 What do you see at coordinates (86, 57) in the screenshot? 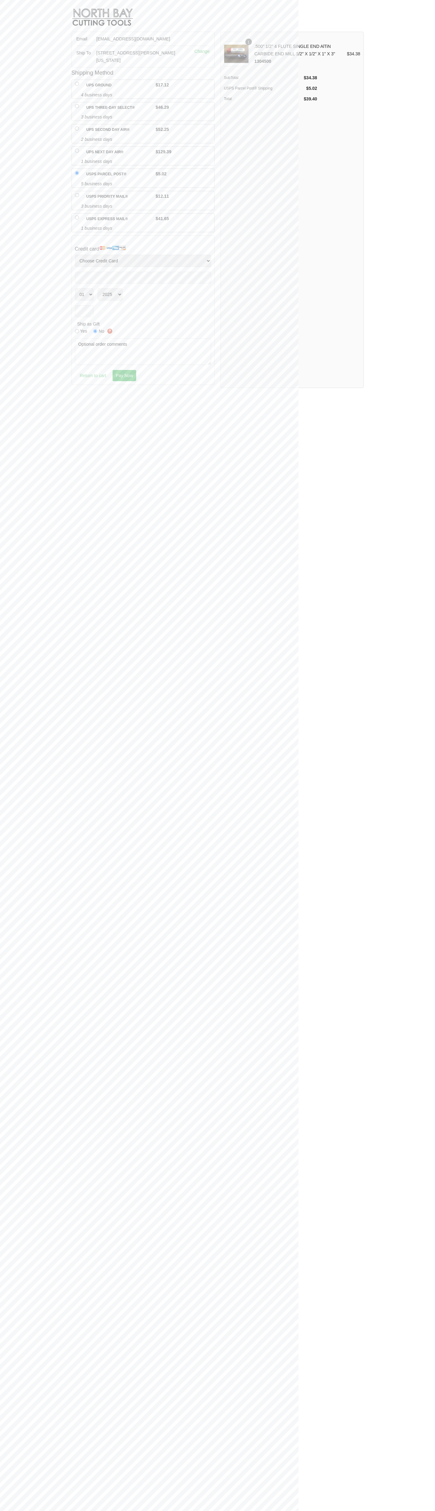
I see `div: Ship To` at bounding box center [86, 57].